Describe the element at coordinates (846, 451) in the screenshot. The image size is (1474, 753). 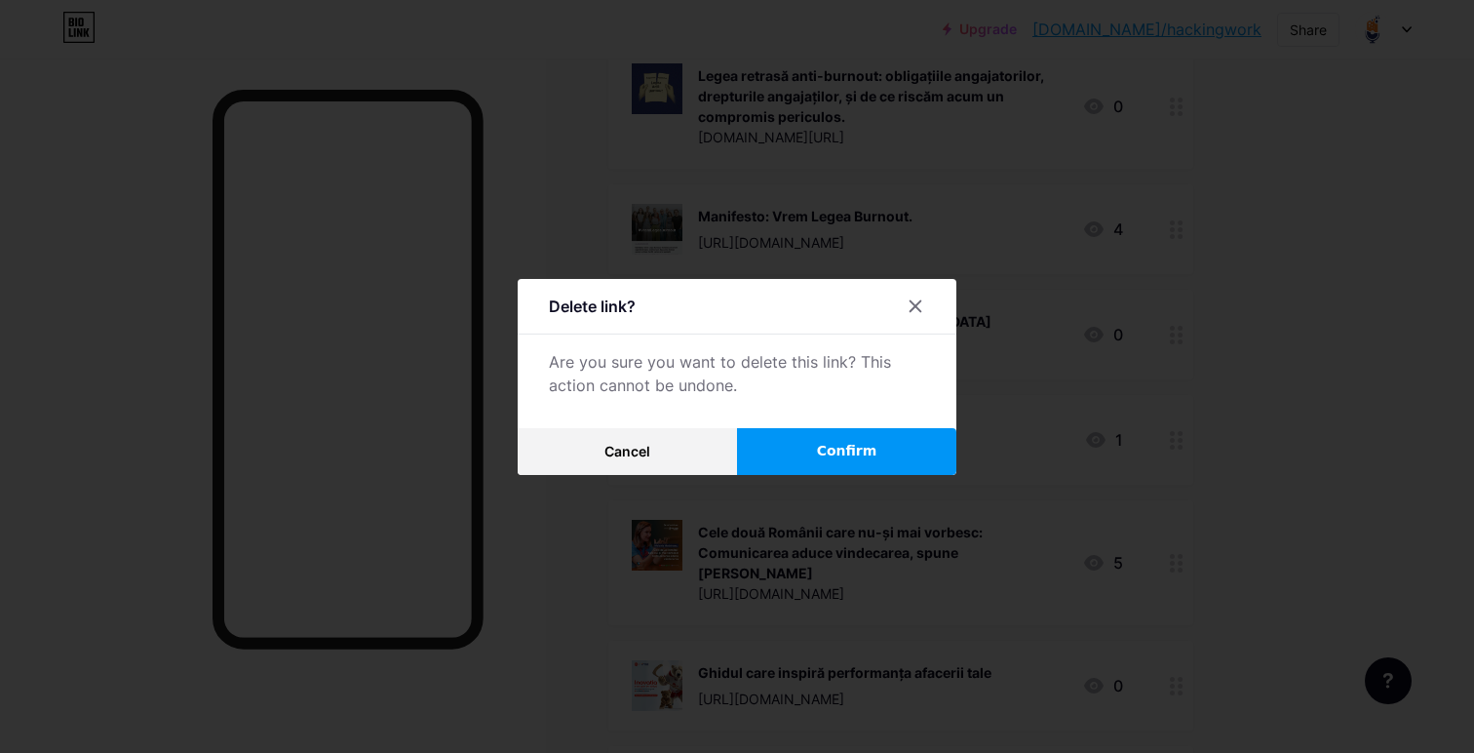
I see `button: Confirm` at that location.